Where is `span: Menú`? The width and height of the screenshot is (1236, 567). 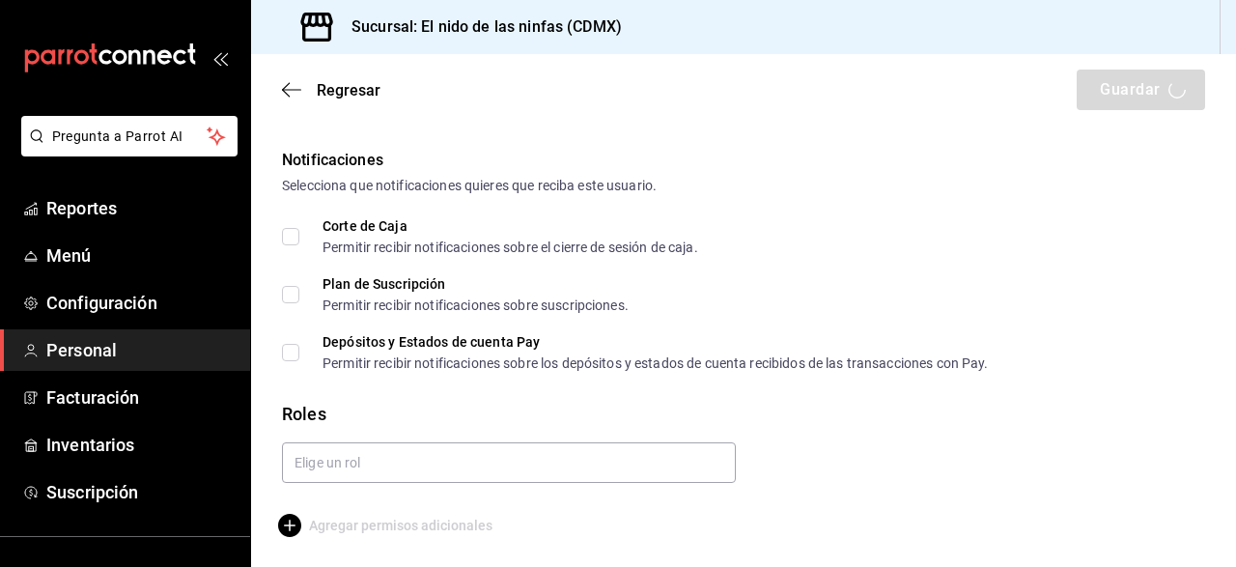
span: Menú is located at coordinates (140, 255).